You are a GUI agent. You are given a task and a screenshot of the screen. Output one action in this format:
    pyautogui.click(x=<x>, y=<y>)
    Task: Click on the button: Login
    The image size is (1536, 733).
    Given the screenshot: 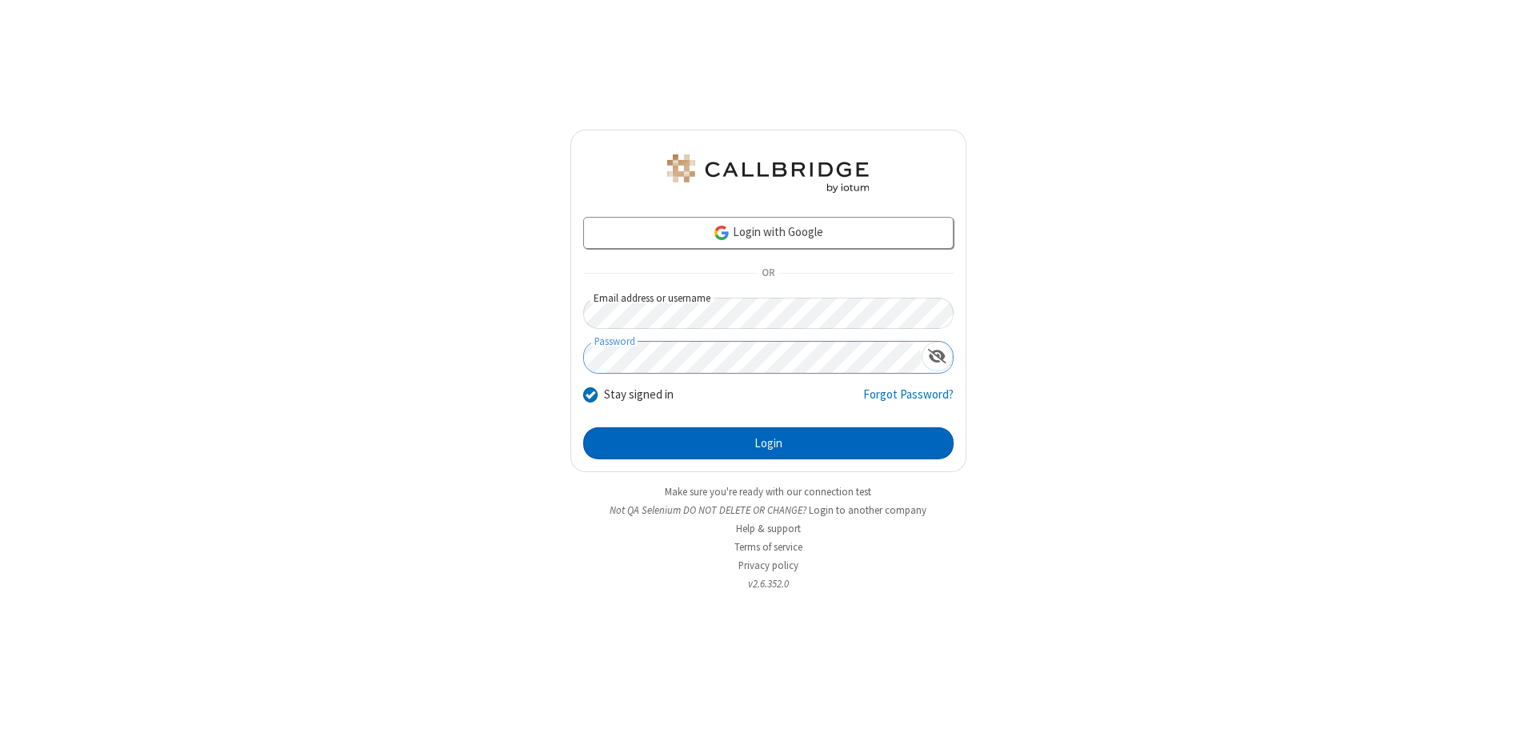 What is the action you would take?
    pyautogui.click(x=768, y=443)
    